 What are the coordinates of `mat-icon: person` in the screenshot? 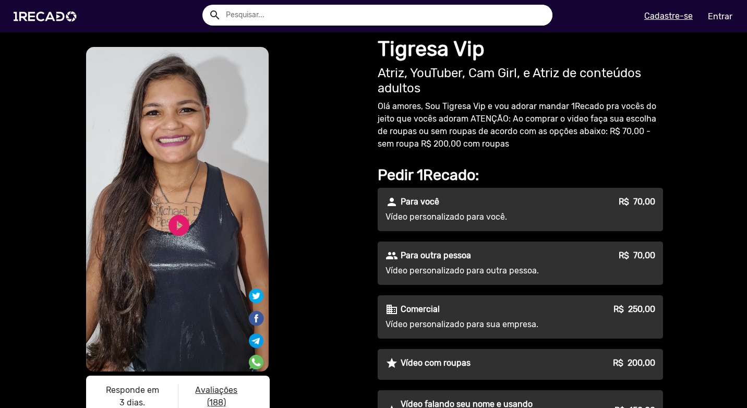 It's located at (392, 202).